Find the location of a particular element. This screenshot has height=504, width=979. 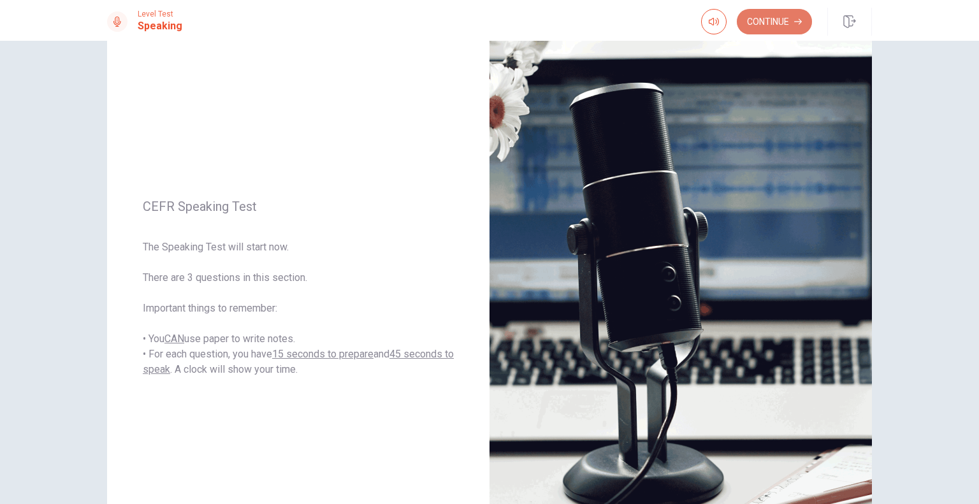

span: The Speaking Test will start now. There are 3 questions in this section. Important things to reme... is located at coordinates (298, 308).